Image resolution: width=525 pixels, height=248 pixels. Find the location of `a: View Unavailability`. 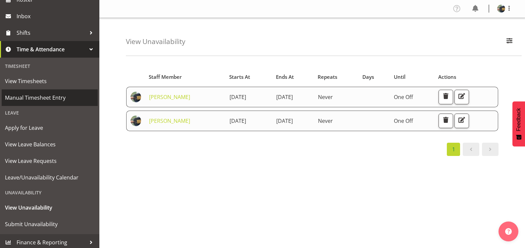

a: View Unavailability is located at coordinates (50, 208).